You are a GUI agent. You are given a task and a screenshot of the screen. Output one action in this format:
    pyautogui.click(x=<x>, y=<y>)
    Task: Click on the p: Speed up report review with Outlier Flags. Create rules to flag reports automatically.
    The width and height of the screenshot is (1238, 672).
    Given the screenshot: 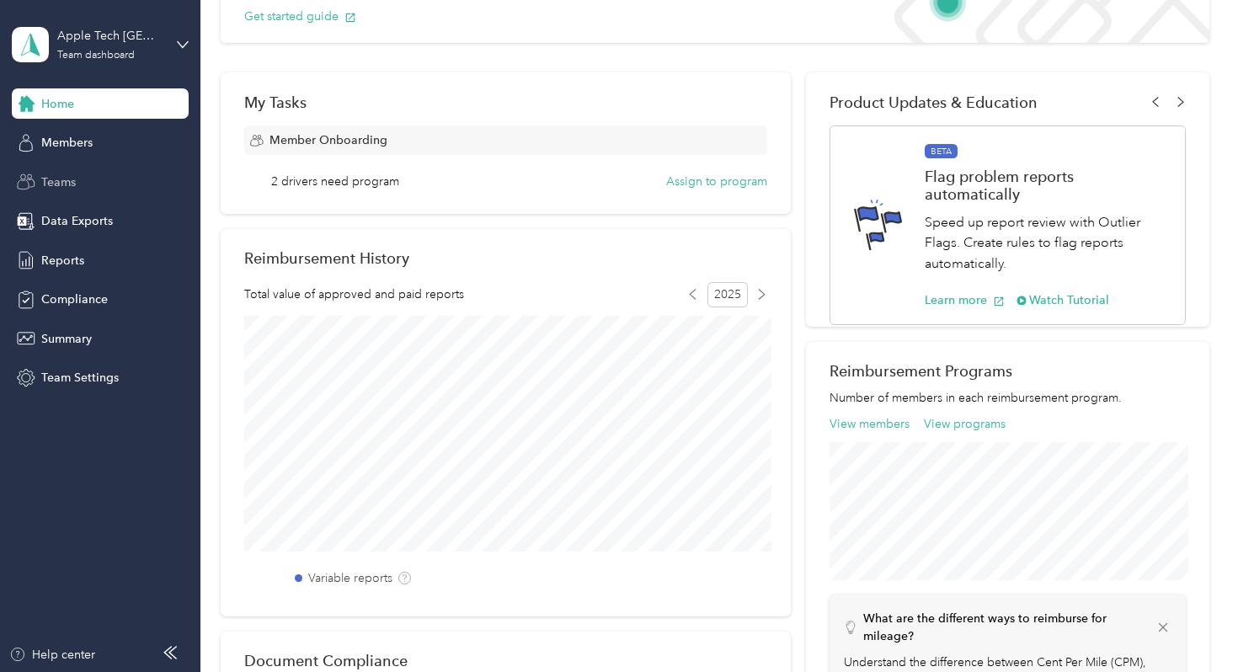 What is the action you would take?
    pyautogui.click(x=1046, y=243)
    